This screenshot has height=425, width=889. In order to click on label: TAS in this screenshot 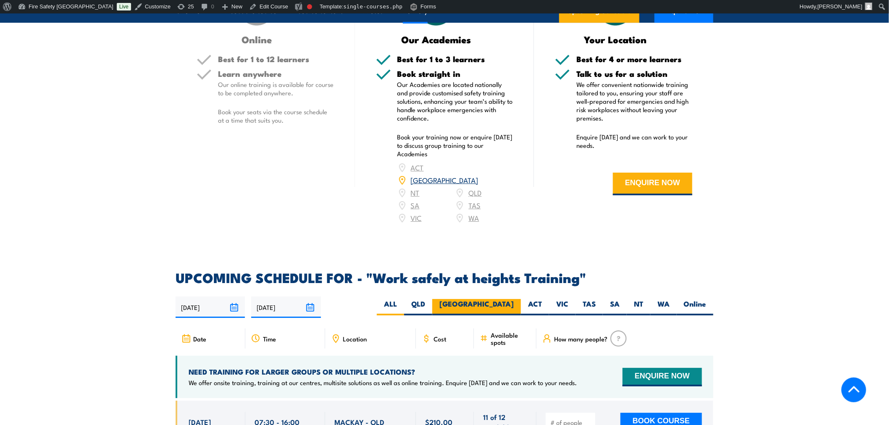, I will do `click(589, 307)`.